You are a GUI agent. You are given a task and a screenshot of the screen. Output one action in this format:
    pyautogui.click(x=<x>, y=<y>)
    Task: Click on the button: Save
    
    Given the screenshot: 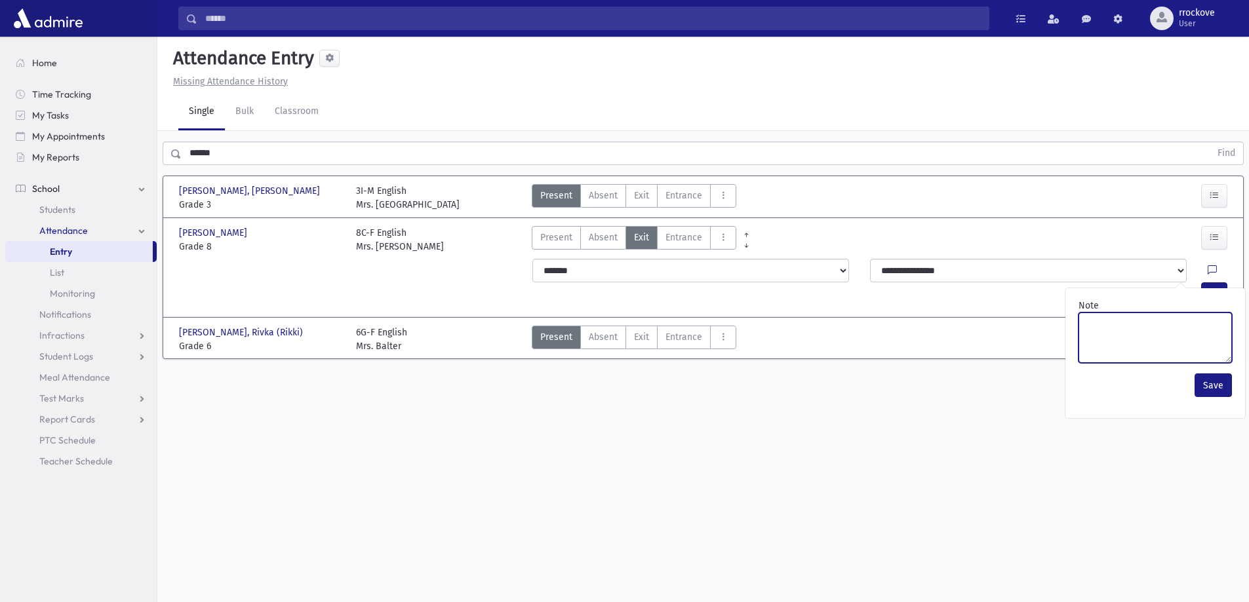 What is the action you would take?
    pyautogui.click(x=1213, y=385)
    